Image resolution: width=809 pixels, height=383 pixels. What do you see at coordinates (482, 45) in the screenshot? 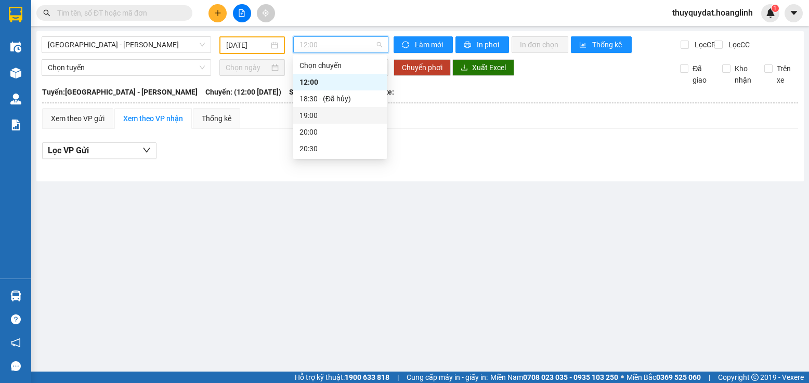
I see `button: printerIn phơi` at bounding box center [482, 45].